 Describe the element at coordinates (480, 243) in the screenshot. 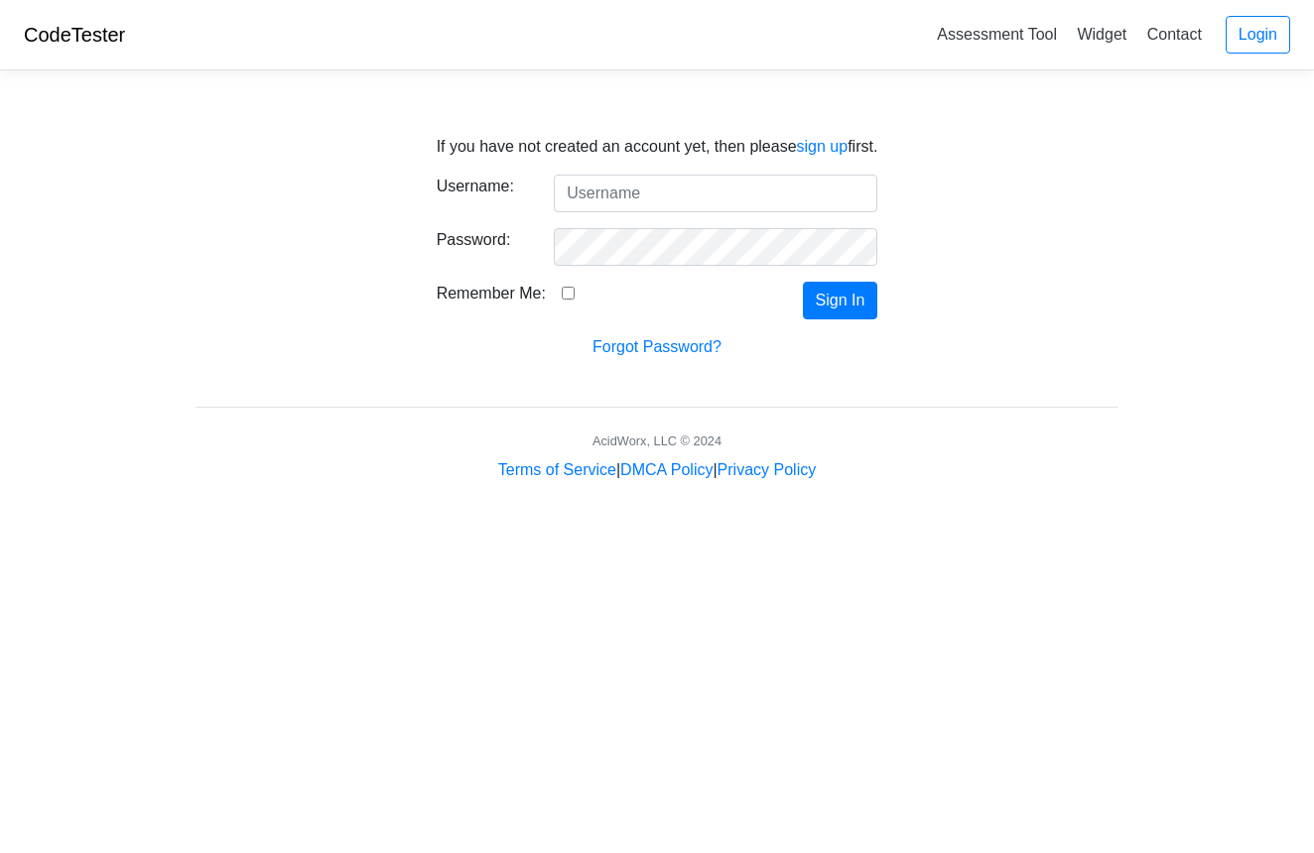

I see `label: Password:` at that location.